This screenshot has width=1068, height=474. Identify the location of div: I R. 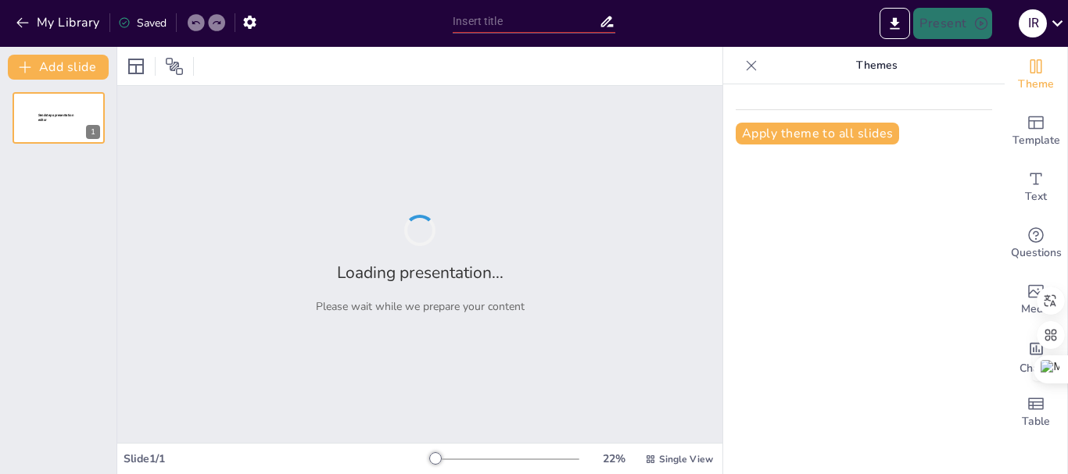
(1032, 23).